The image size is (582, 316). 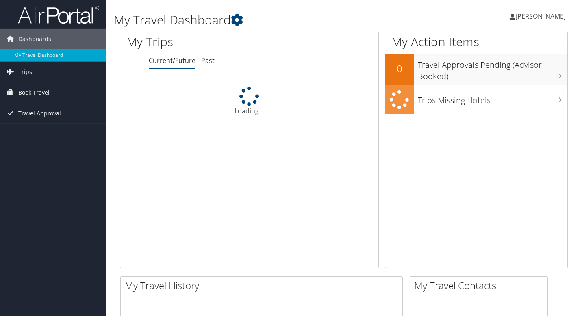 What do you see at coordinates (477, 100) in the screenshot?
I see `a: Trips Missing Hotels` at bounding box center [477, 100].